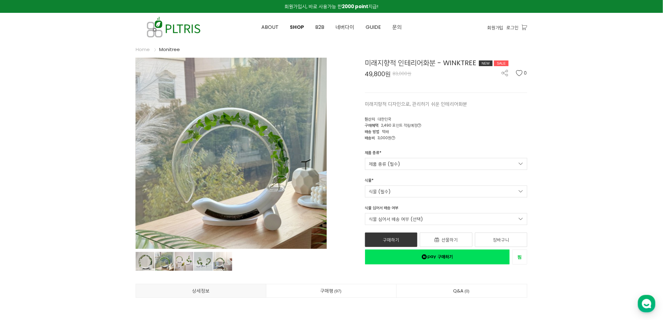 This screenshot has width=663, height=320. I want to click on a: 회원가입, so click(496, 28).